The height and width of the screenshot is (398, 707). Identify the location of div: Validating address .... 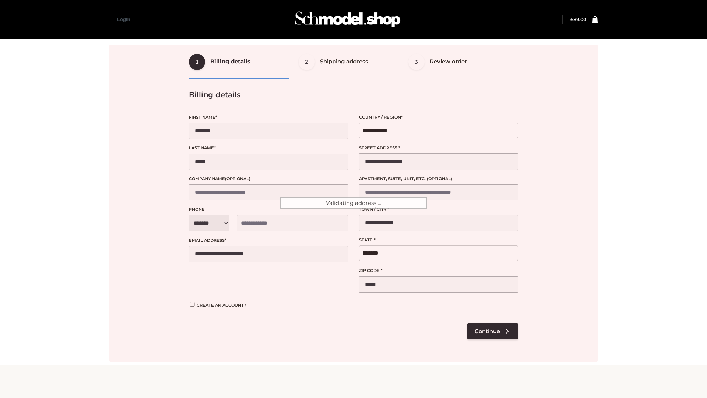
(353, 203).